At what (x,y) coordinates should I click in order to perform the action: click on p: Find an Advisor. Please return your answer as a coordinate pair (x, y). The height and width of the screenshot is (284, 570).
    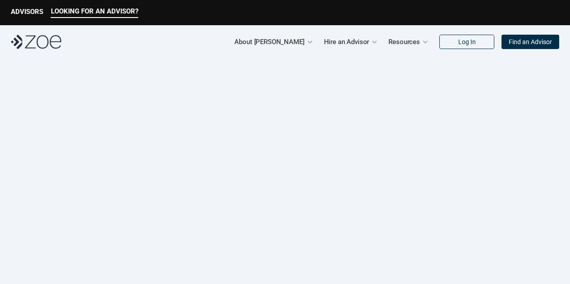
    Looking at the image, I should click on (530, 42).